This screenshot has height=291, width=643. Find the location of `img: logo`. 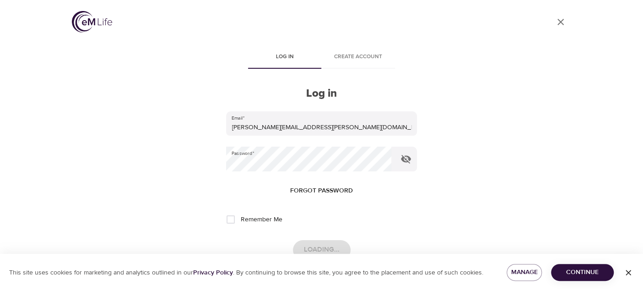

img: logo is located at coordinates (92, 22).